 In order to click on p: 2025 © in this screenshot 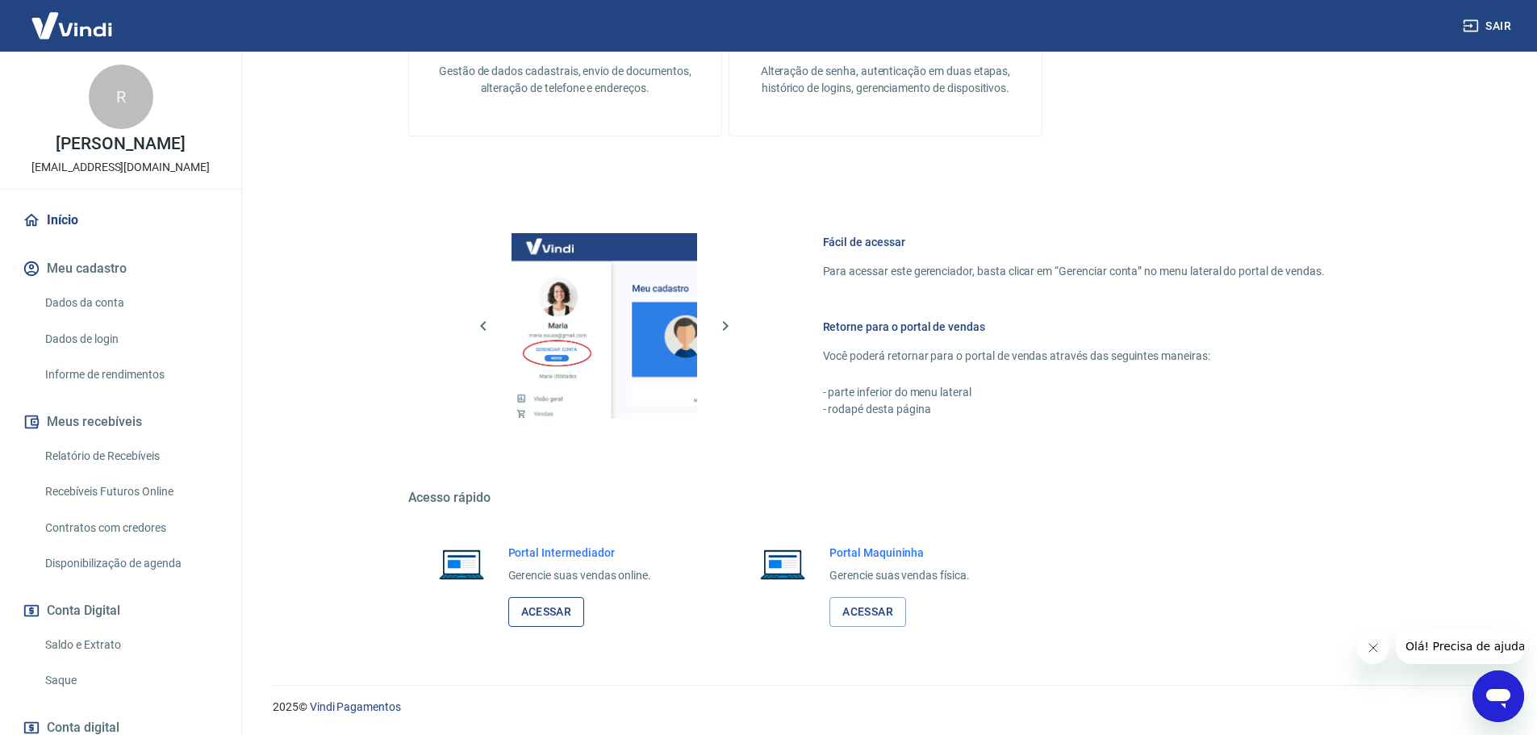, I will do `click(885, 707)`.